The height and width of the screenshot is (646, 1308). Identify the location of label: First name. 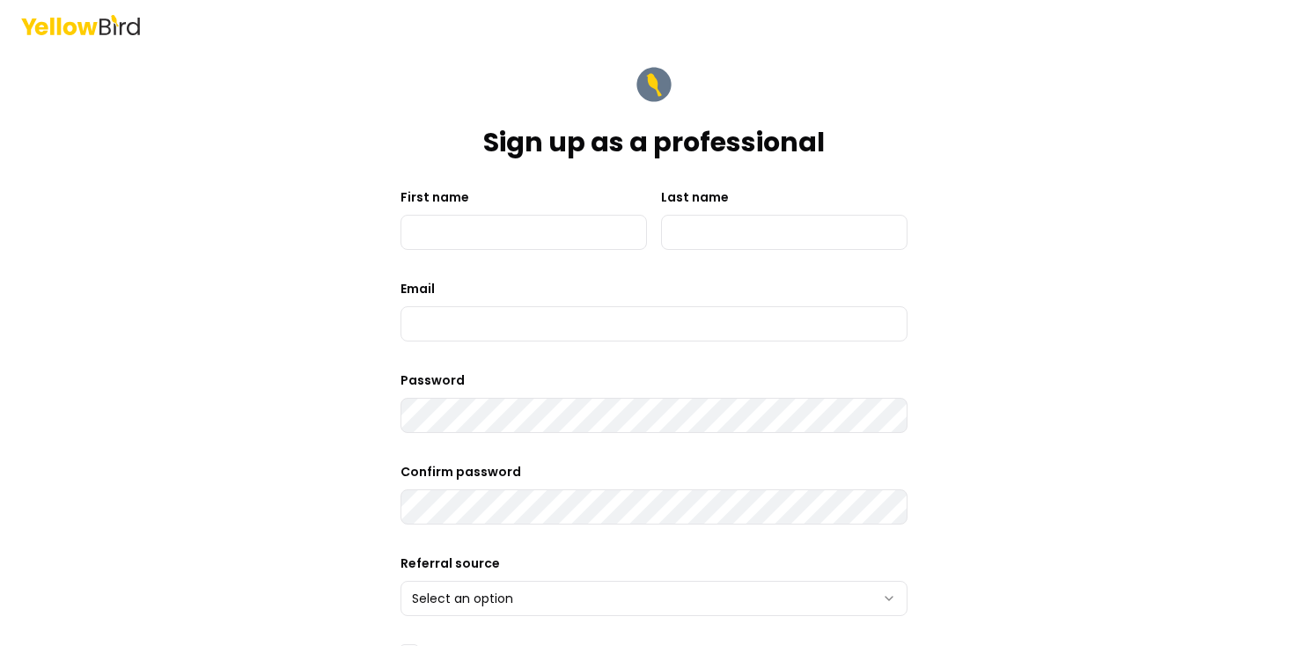
(435, 197).